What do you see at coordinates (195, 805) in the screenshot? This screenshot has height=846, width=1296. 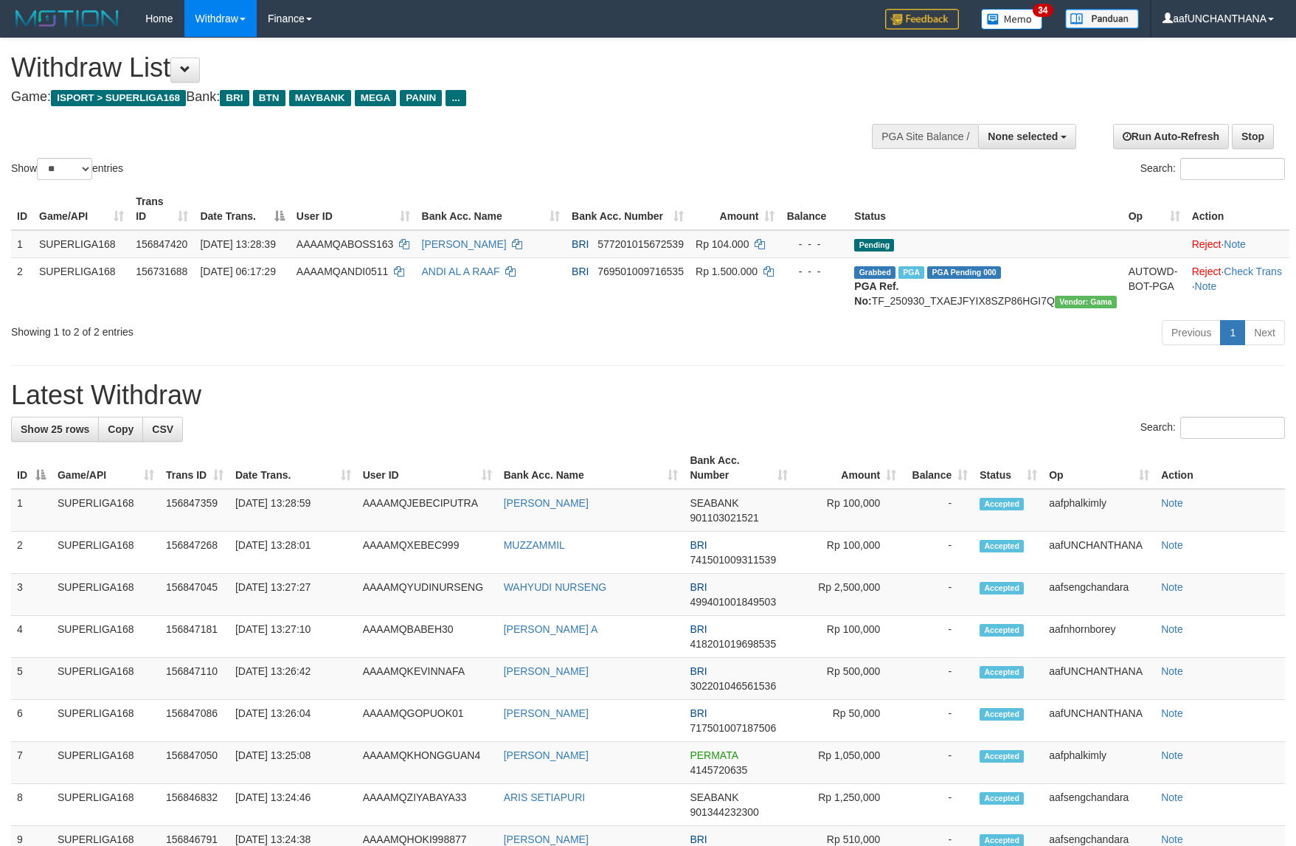 I see `td: 156846832` at bounding box center [195, 805].